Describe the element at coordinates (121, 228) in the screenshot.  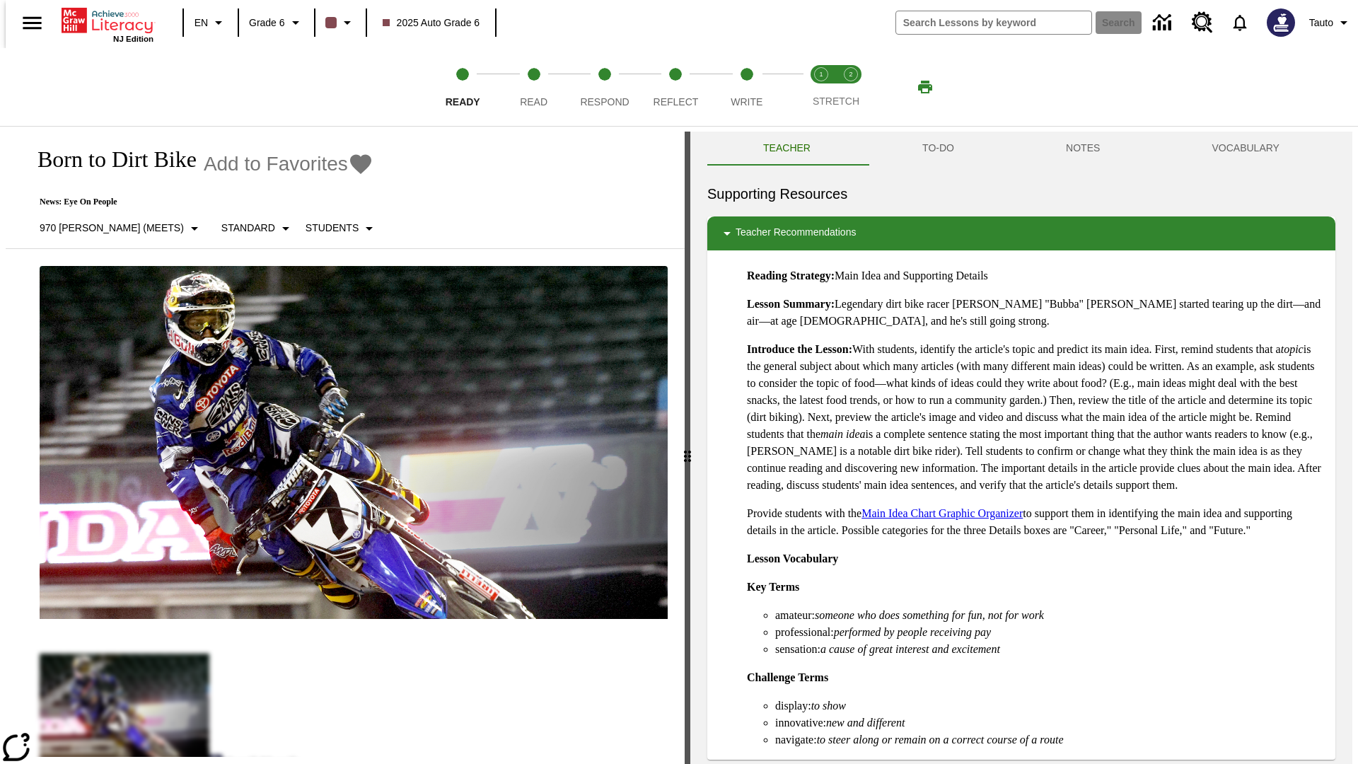
I see `button: Select Lexile, 970 Lexile (Meets)` at that location.